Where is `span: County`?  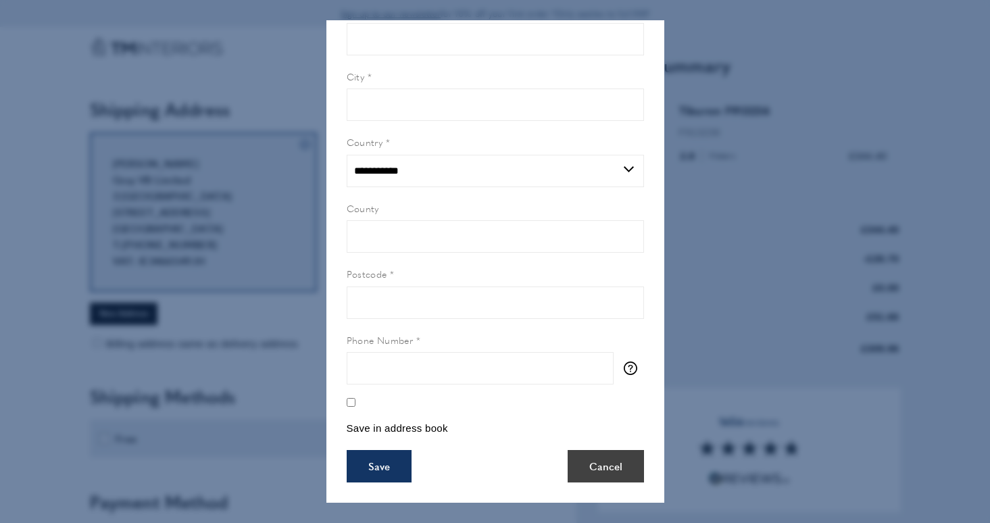
span: County is located at coordinates (363, 208).